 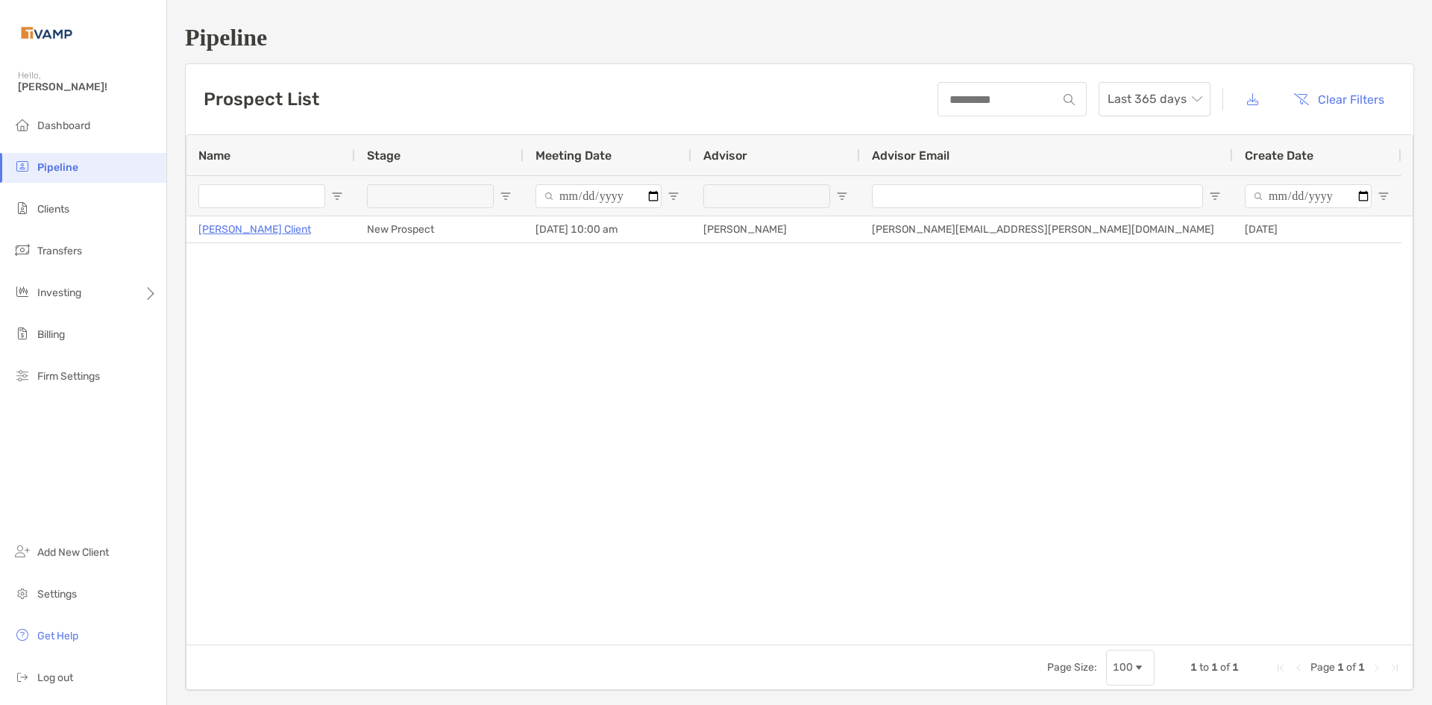 I want to click on span: Meeting Date, so click(x=574, y=155).